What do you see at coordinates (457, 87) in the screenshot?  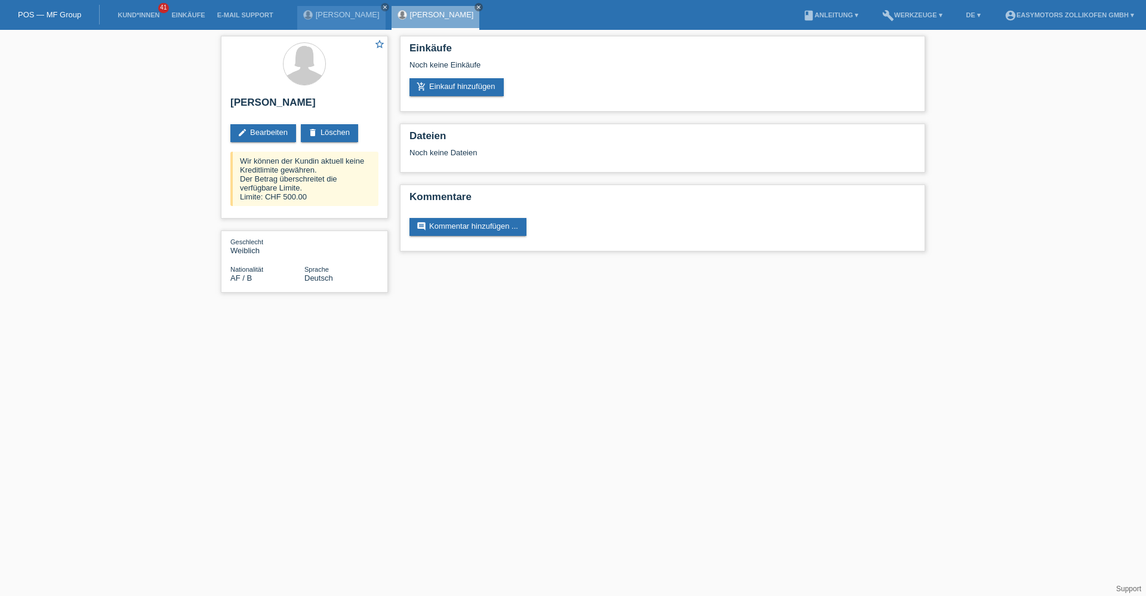 I see `a: add_shopping_cartEinkauf hinzufügen` at bounding box center [457, 87].